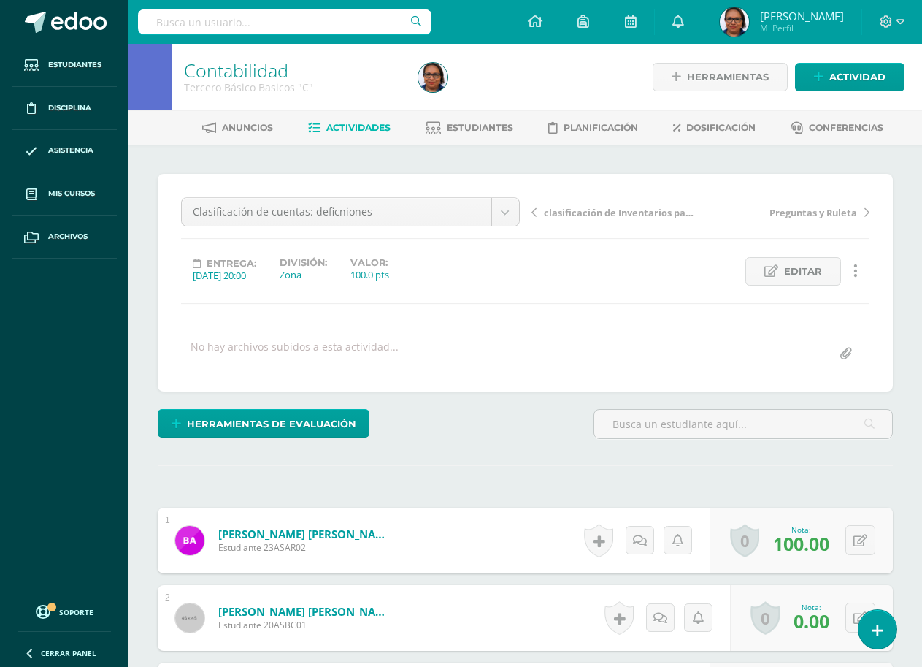 This screenshot has width=922, height=667. Describe the element at coordinates (69, 108) in the screenshot. I see `span: Disciplina` at that location.